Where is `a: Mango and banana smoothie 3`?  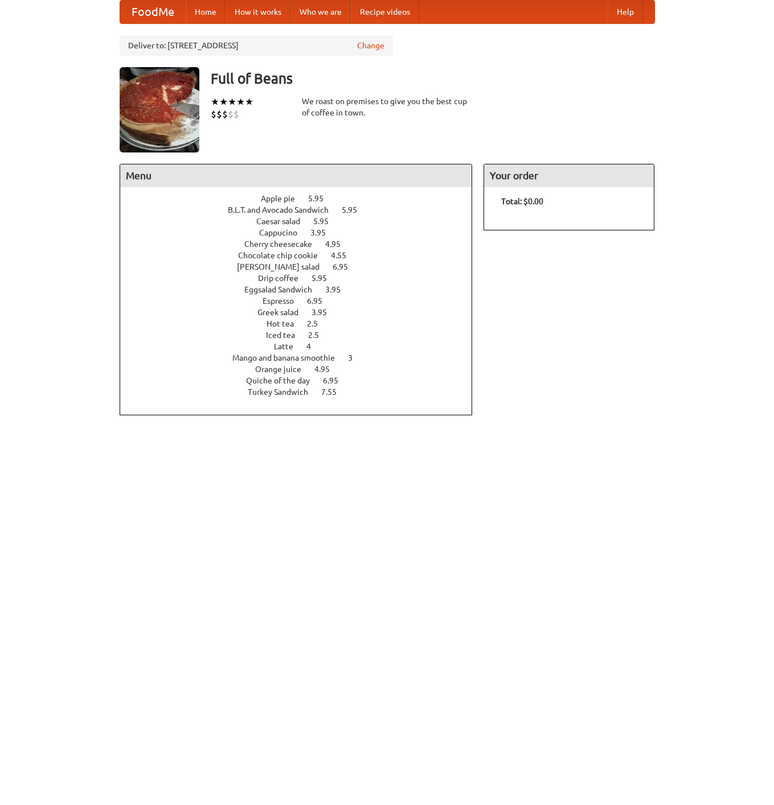 a: Mango and banana smoothie 3 is located at coordinates (303, 358).